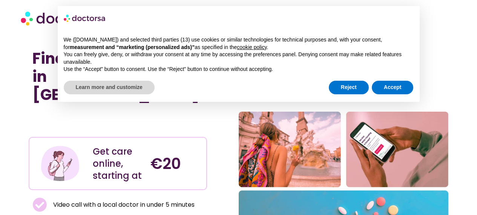  Describe the element at coordinates (118, 164) in the screenshot. I see `div: Get care online, starting at` at that location.